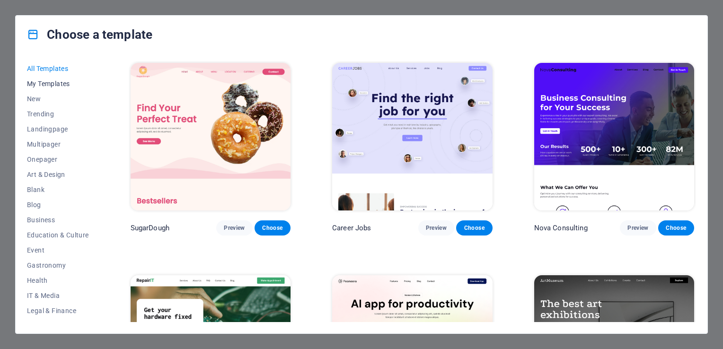 This screenshot has width=723, height=349. I want to click on button: Blog, so click(58, 205).